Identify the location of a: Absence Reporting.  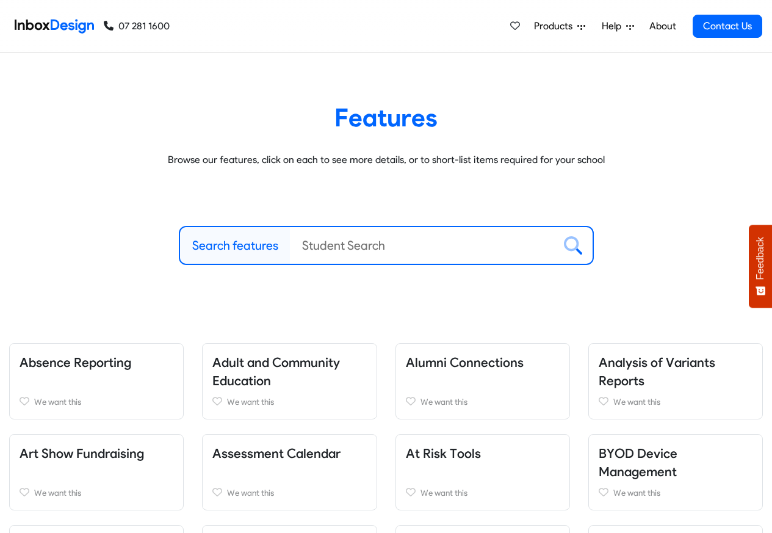
(75, 362).